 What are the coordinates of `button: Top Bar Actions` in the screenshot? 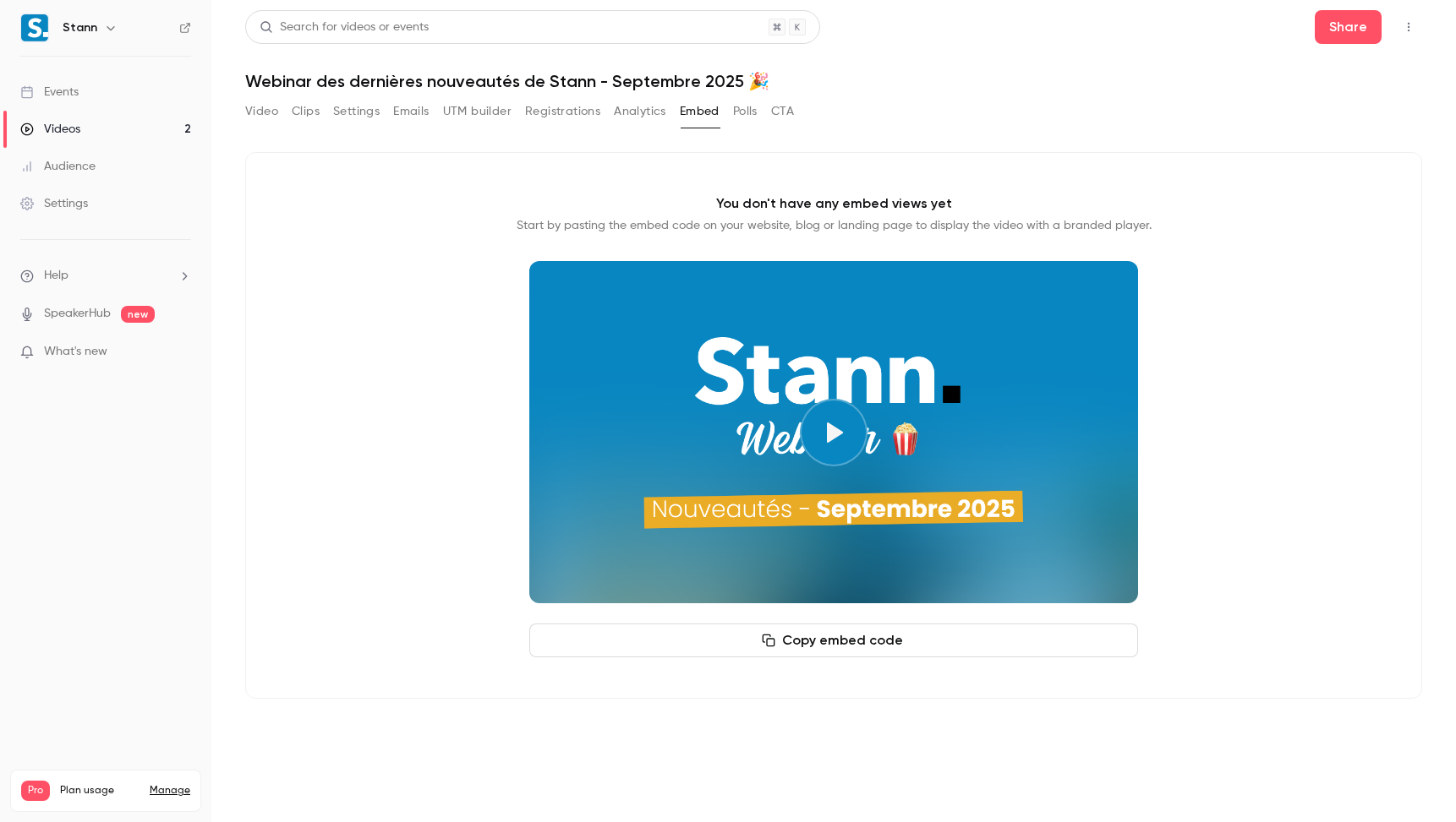 It's located at (1409, 27).